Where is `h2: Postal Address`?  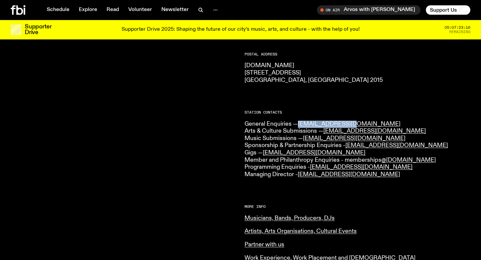 h2: Postal Address is located at coordinates (357, 54).